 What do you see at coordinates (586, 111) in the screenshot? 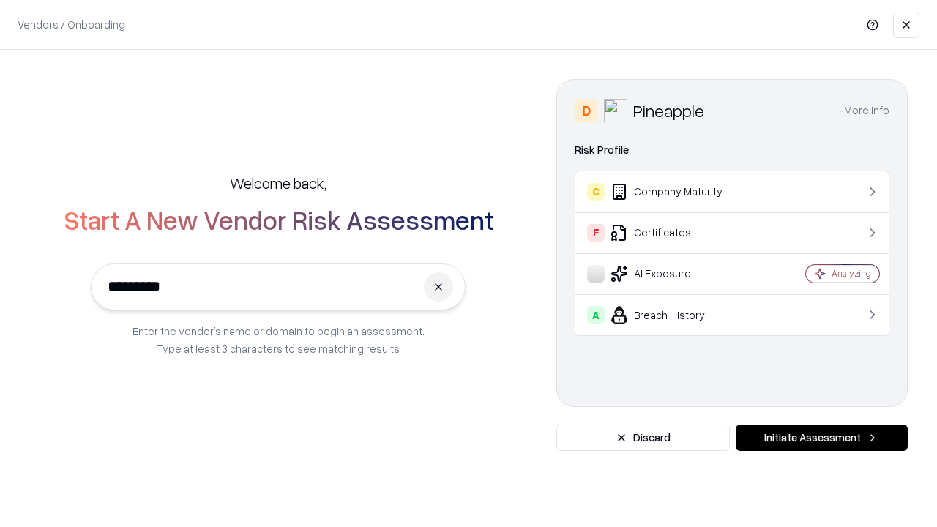
I see `div: D` at bounding box center [586, 111].